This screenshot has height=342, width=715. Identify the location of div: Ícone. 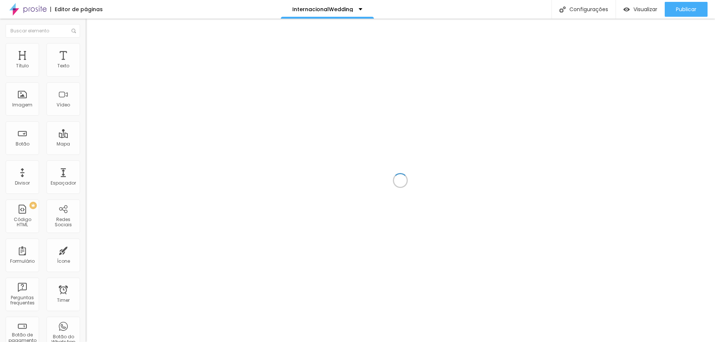
(63, 261).